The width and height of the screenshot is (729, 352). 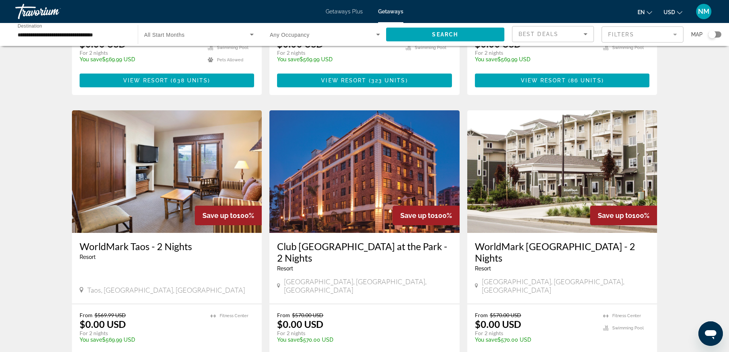 What do you see at coordinates (165, 35) in the screenshot?
I see `span: All Start Months` at bounding box center [165, 35].